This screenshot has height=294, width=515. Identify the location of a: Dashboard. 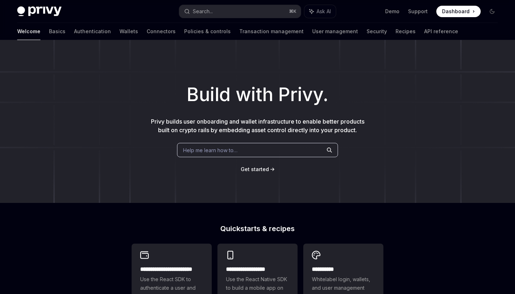
(458, 11).